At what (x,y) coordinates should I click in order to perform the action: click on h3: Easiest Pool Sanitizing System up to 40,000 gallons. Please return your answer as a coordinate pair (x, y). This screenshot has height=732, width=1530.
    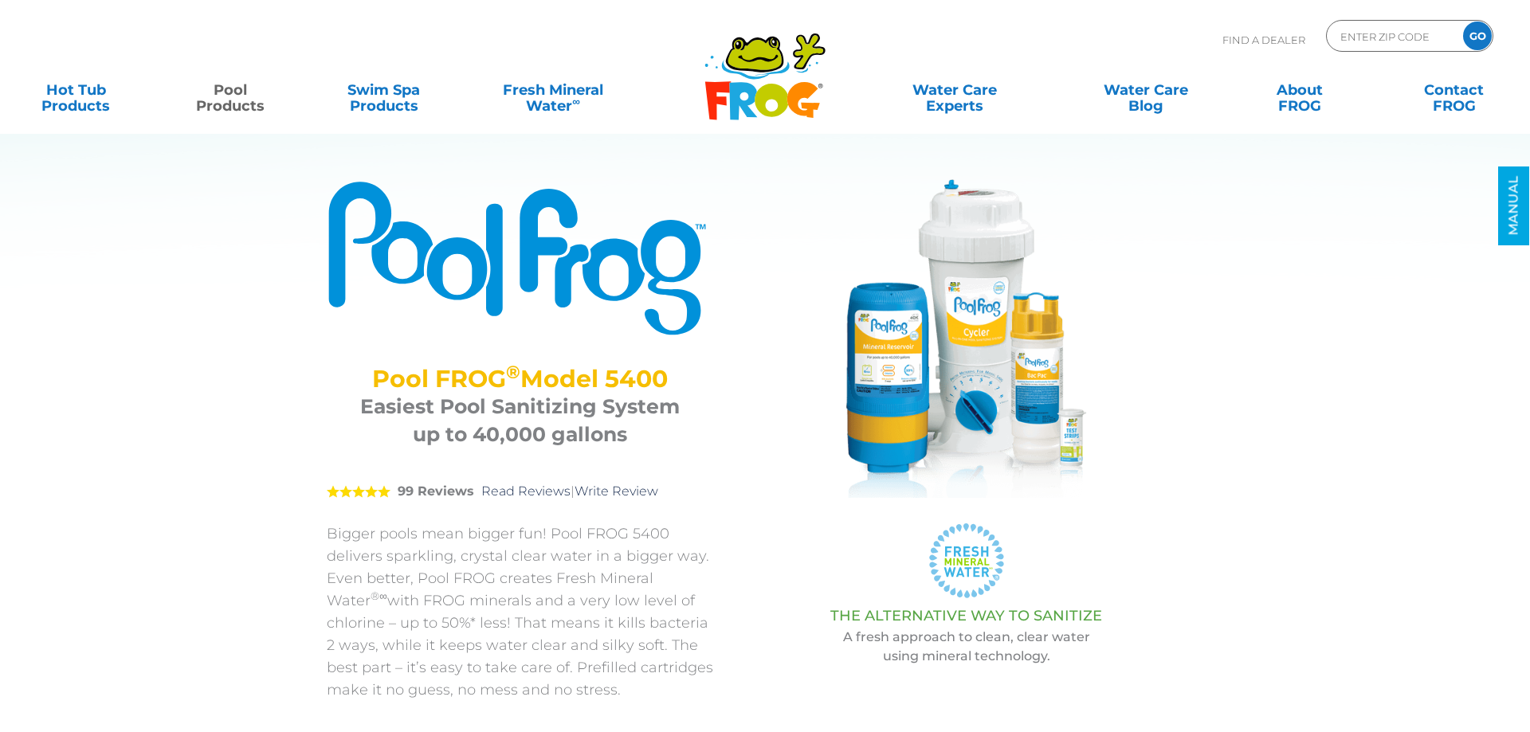
    Looking at the image, I should click on (519, 421).